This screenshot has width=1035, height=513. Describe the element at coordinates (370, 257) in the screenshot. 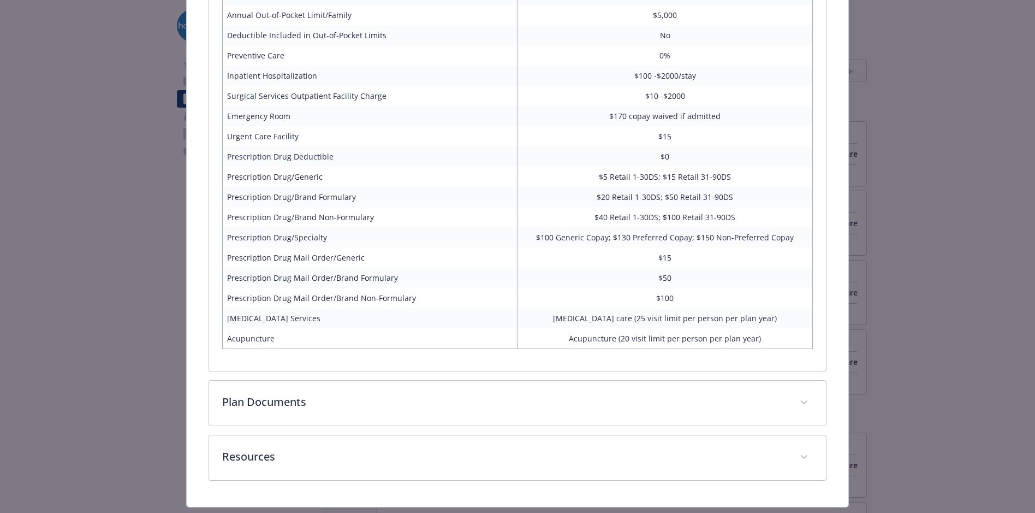

I see `td: Prescription Drug Mail Order/Generic` at that location.